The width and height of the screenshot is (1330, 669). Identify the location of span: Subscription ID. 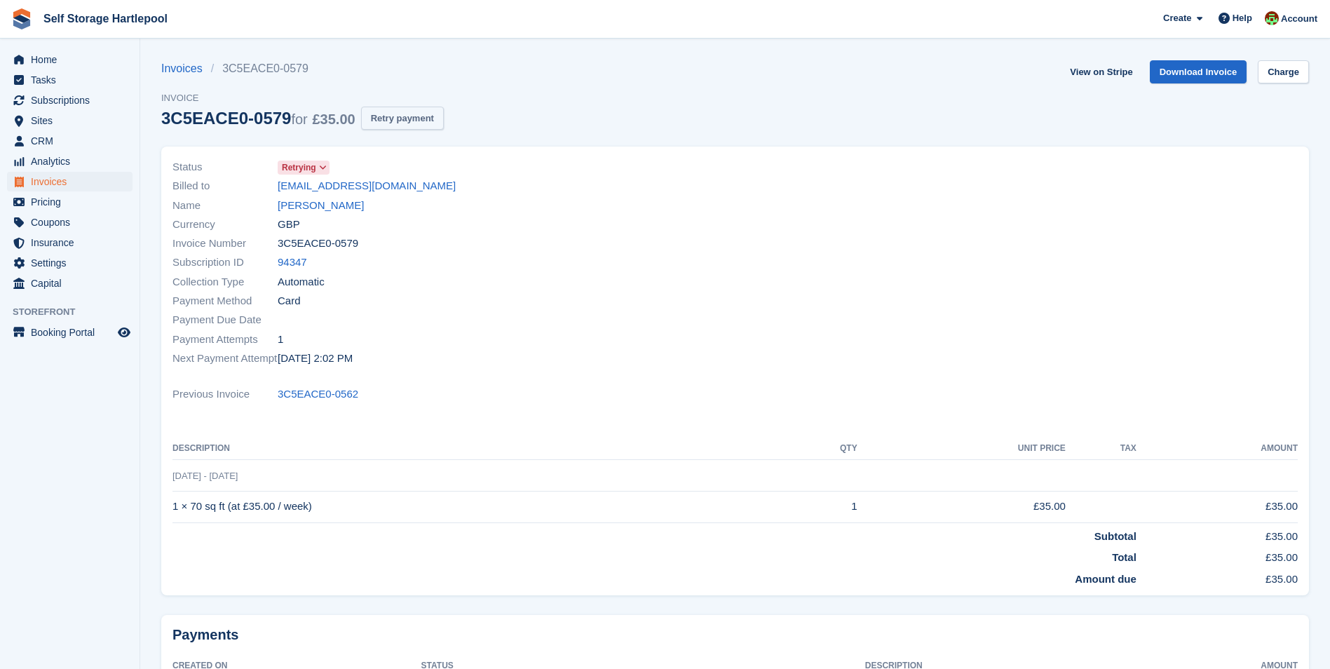
(225, 262).